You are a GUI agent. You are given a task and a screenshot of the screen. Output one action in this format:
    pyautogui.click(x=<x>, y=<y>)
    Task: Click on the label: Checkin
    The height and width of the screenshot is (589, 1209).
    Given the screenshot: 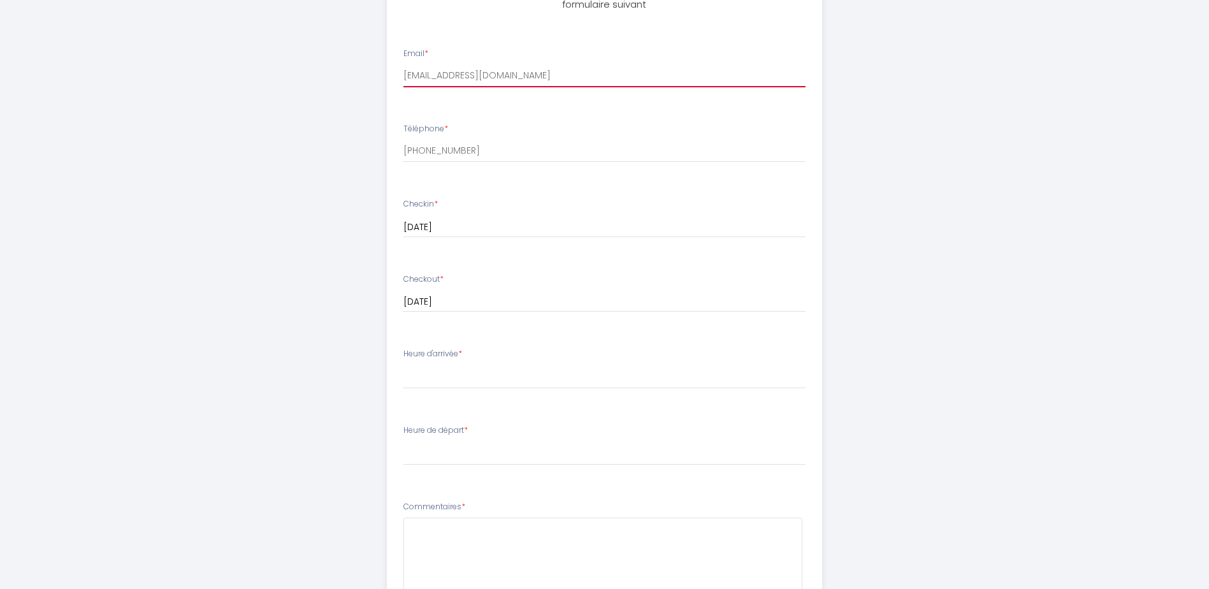 What is the action you would take?
    pyautogui.click(x=421, y=204)
    